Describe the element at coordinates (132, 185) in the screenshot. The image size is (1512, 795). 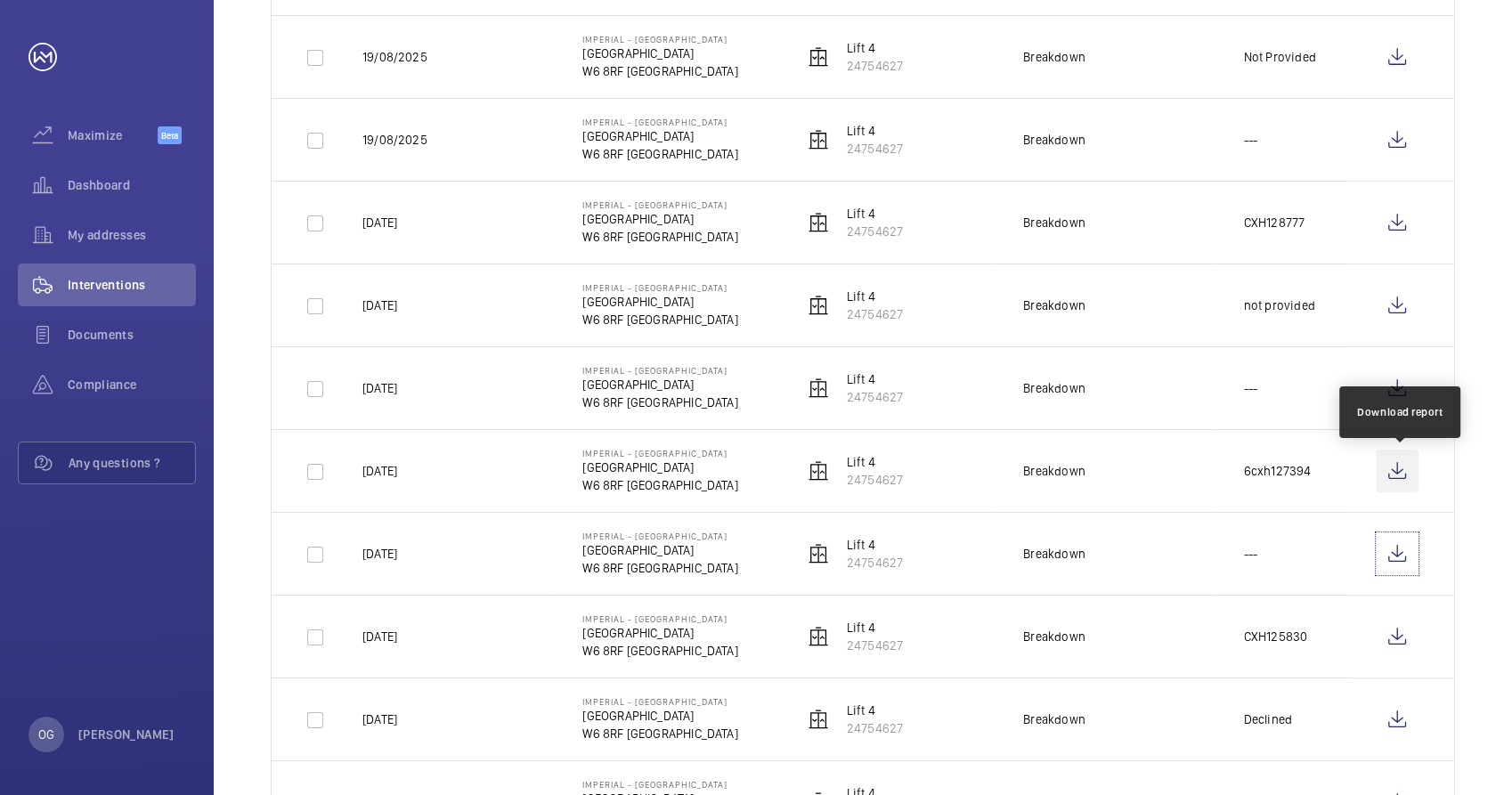
I see `span: Dashboard` at that location.